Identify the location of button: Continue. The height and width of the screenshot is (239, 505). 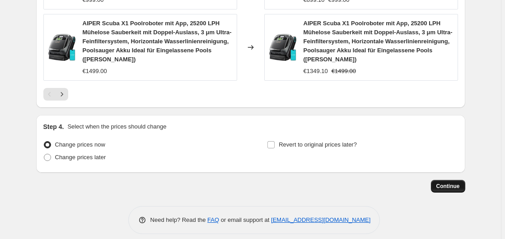
(448, 187).